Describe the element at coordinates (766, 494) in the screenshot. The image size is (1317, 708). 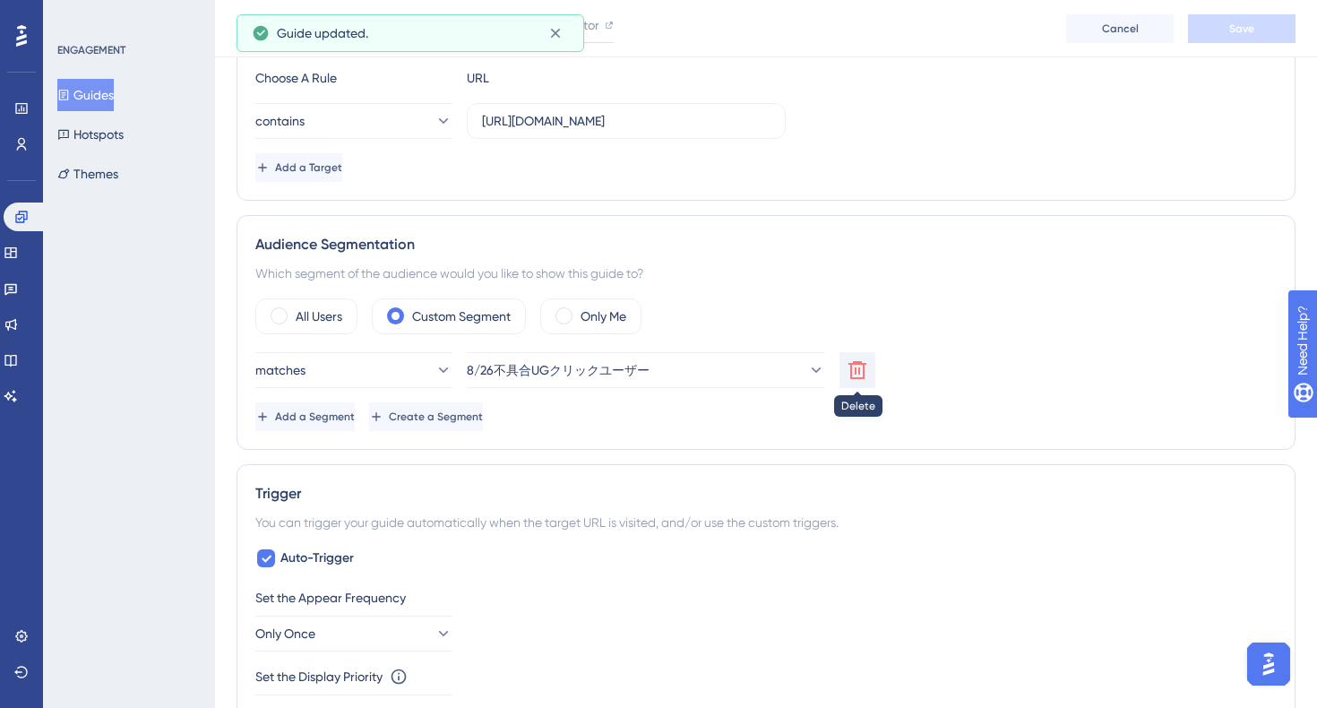
I see `div: Trigger` at that location.